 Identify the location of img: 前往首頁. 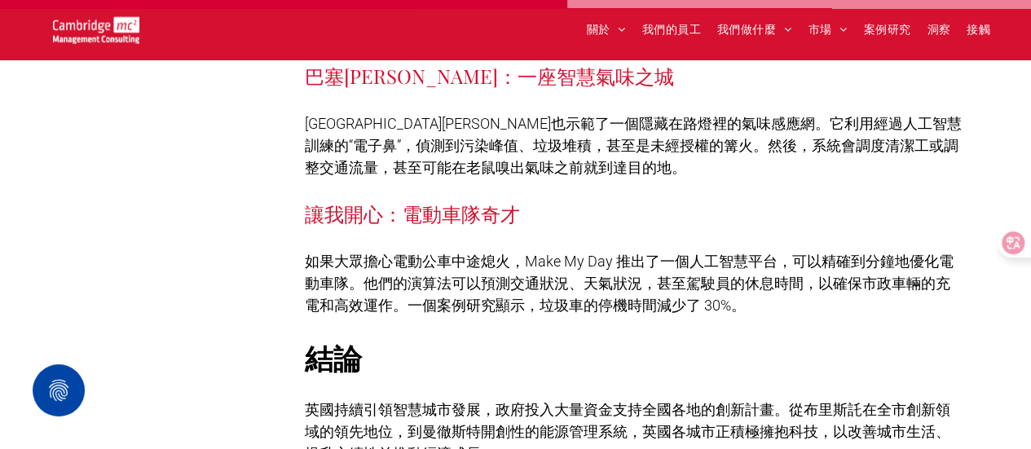
(96, 29).